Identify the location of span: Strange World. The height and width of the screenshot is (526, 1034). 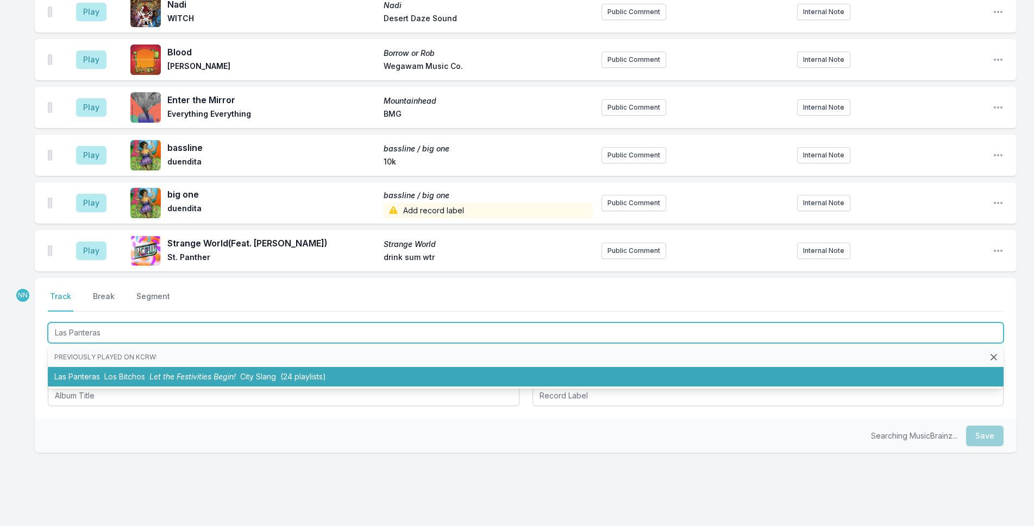
(488, 244).